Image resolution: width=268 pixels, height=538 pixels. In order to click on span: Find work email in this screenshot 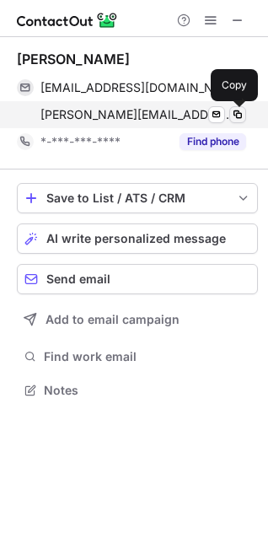, I will do `click(147, 356)`.